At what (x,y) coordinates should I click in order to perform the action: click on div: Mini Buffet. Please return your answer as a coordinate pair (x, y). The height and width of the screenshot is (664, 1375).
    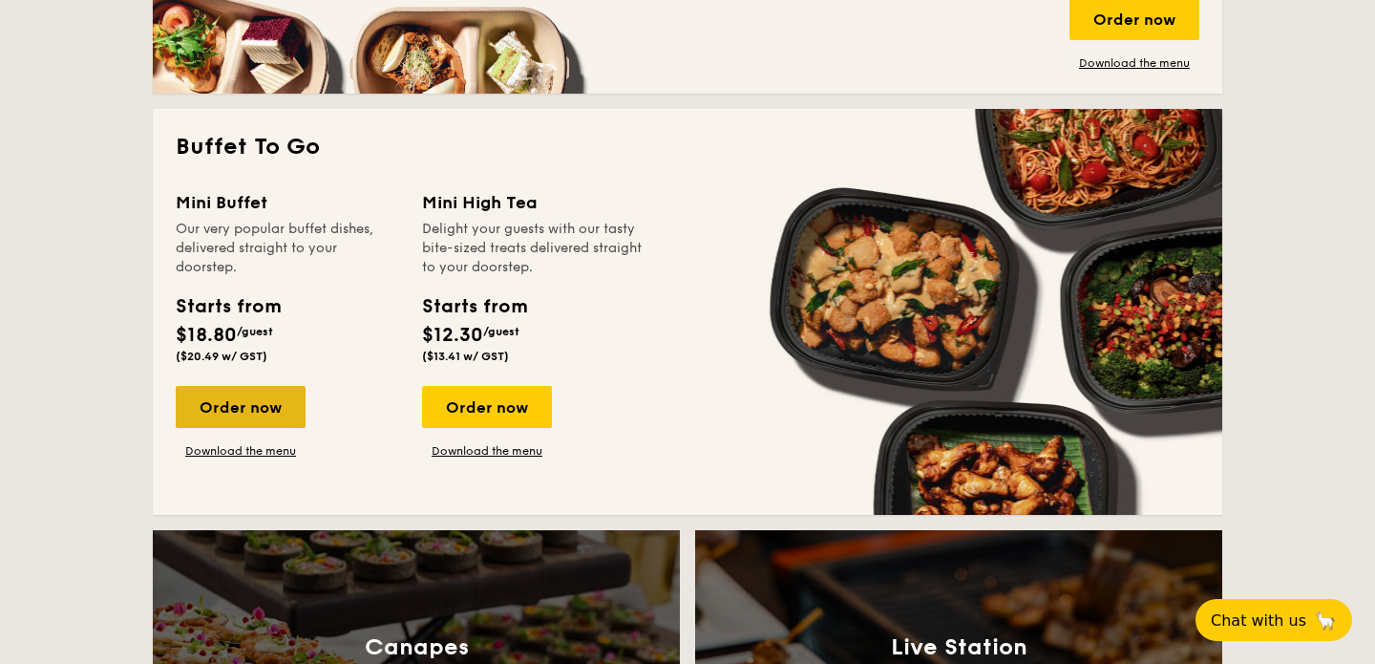
    Looking at the image, I should click on (288, 202).